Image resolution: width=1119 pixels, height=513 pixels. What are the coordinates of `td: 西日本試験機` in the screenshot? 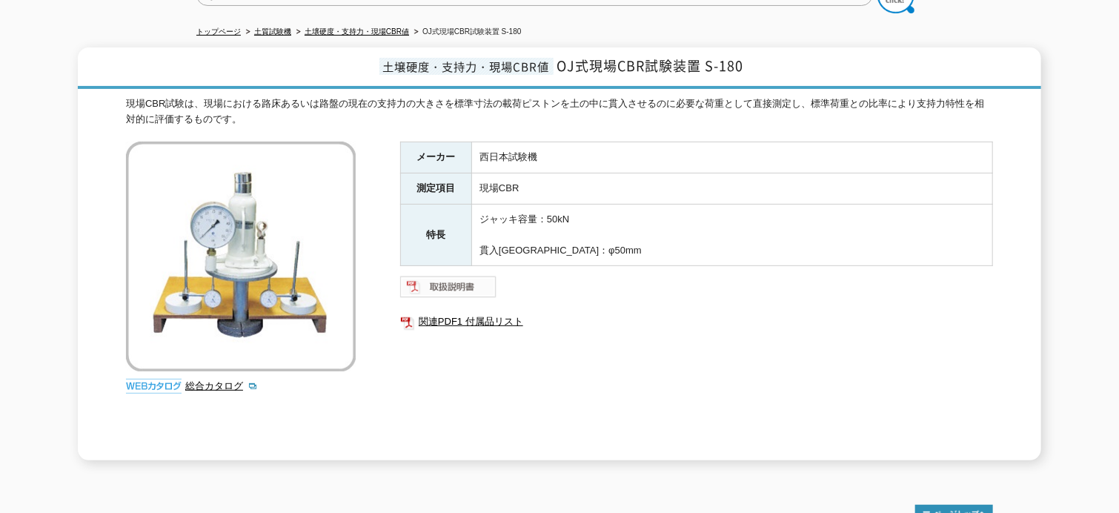 It's located at (732, 158).